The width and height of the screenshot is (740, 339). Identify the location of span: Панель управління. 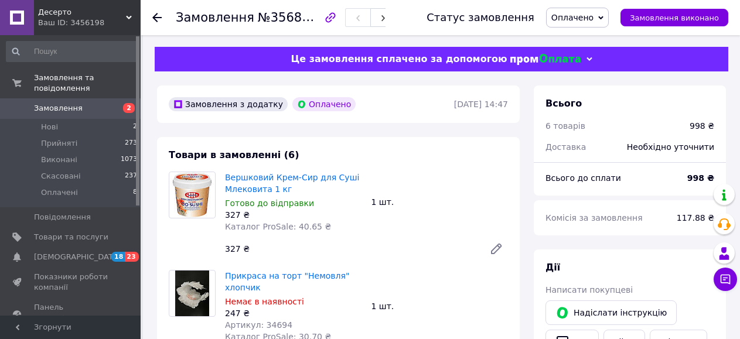
(71, 313).